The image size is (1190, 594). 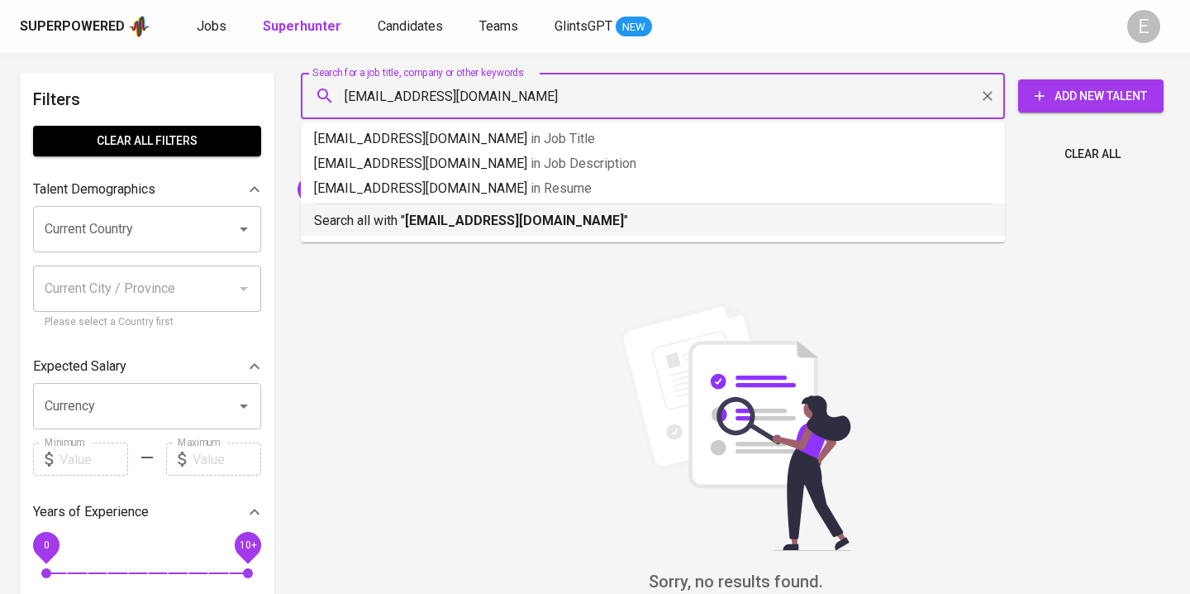 I want to click on p: Expected Salary, so click(x=79, y=366).